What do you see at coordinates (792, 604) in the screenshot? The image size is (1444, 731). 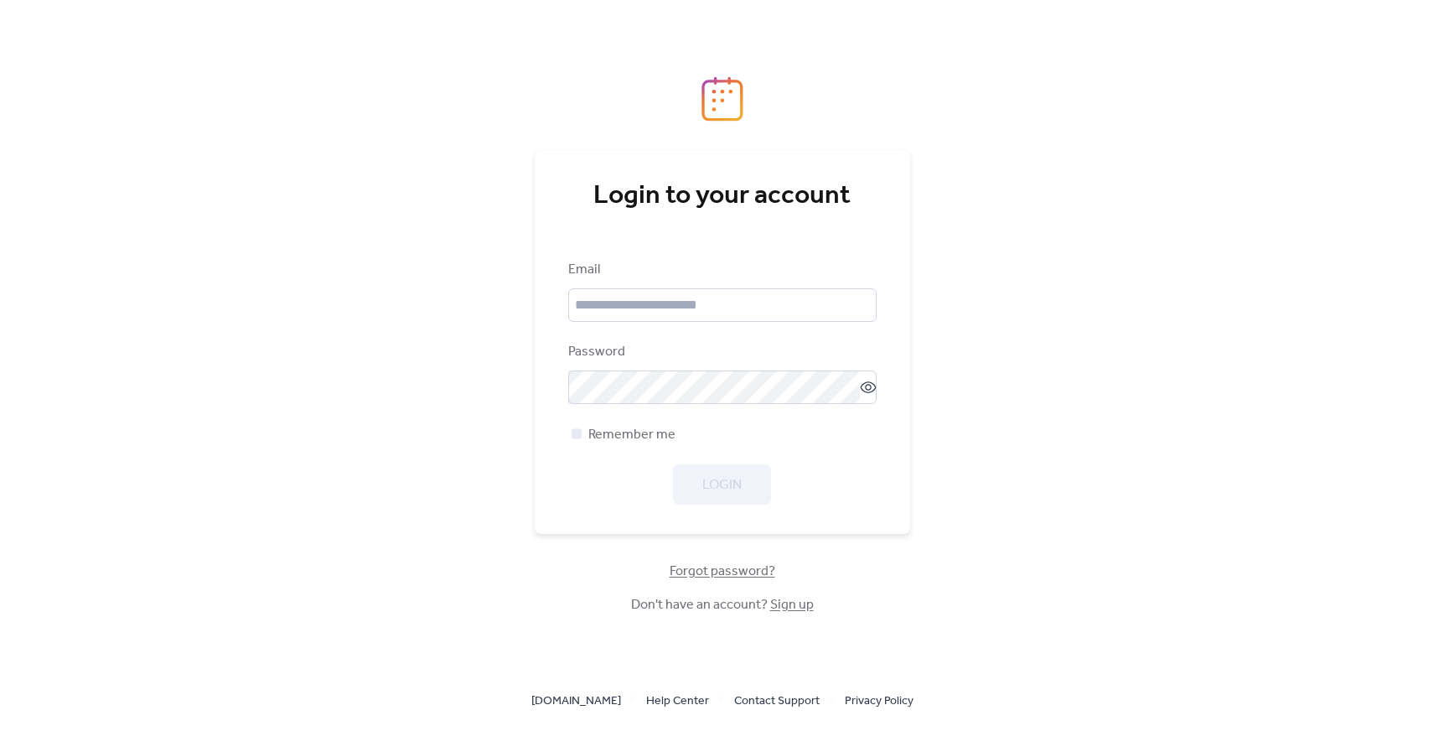 I see `a: Sign up` at bounding box center [792, 604].